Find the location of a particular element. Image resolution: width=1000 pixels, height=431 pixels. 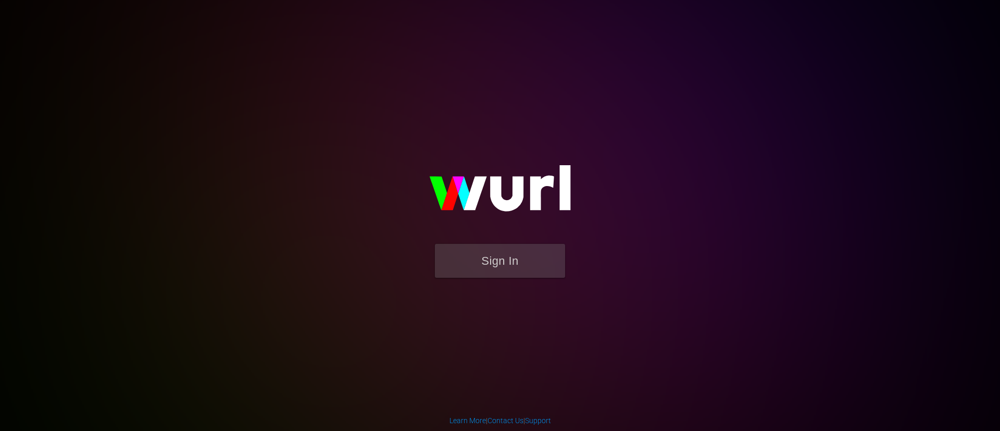

img: wurl-logo-on-black-223613ac3d8ba8fe6dc639794a292ebdb59501304c7dfd60c99c58986ef67473.svg is located at coordinates (500, 193).